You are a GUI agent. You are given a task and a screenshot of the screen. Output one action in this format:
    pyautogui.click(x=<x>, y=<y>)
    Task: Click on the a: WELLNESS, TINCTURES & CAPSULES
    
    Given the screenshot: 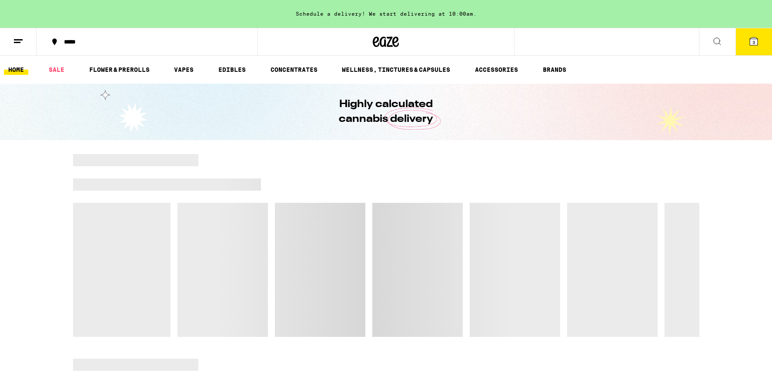 What is the action you would take?
    pyautogui.click(x=396, y=70)
    